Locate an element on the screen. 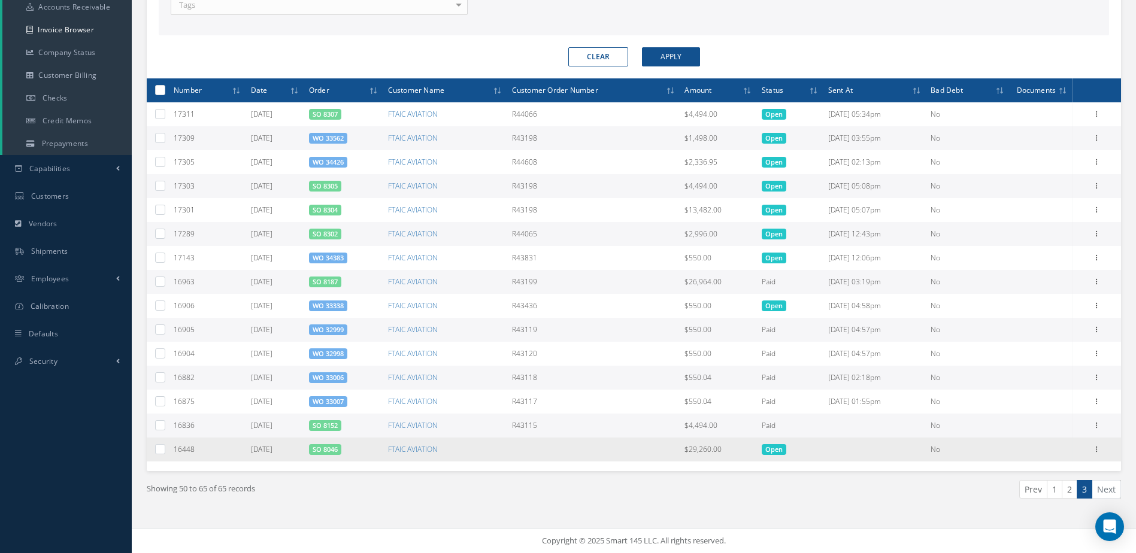 This screenshot has width=1136, height=553. span: Sent At is located at coordinates (840, 89).